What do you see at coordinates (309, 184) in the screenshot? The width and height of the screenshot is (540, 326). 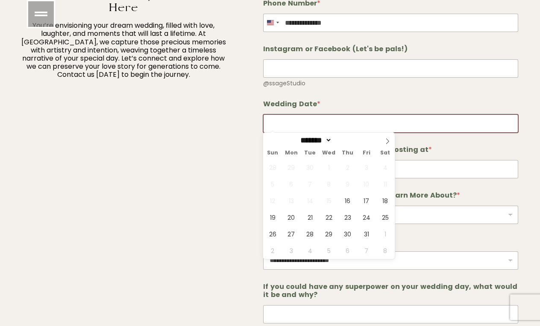 I see `span: October 7, 2025` at bounding box center [309, 184].